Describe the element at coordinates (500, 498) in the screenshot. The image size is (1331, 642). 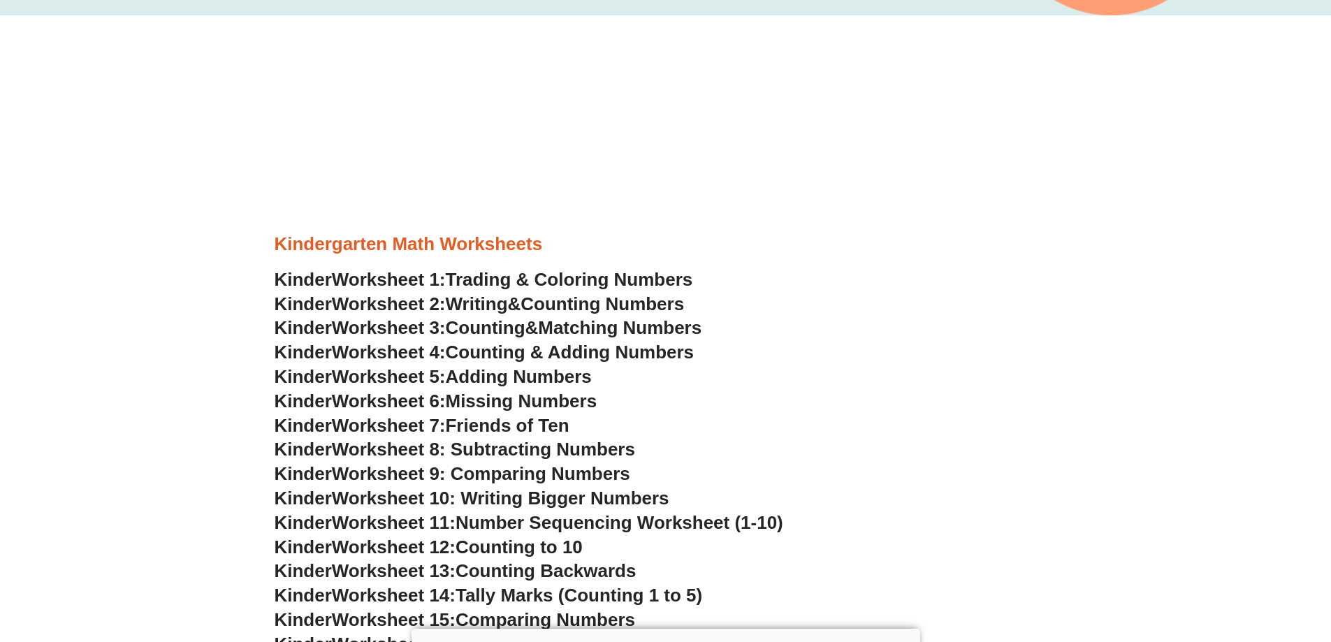
I see `span: Worksheet 10: Writing Bigger Numbers` at that location.